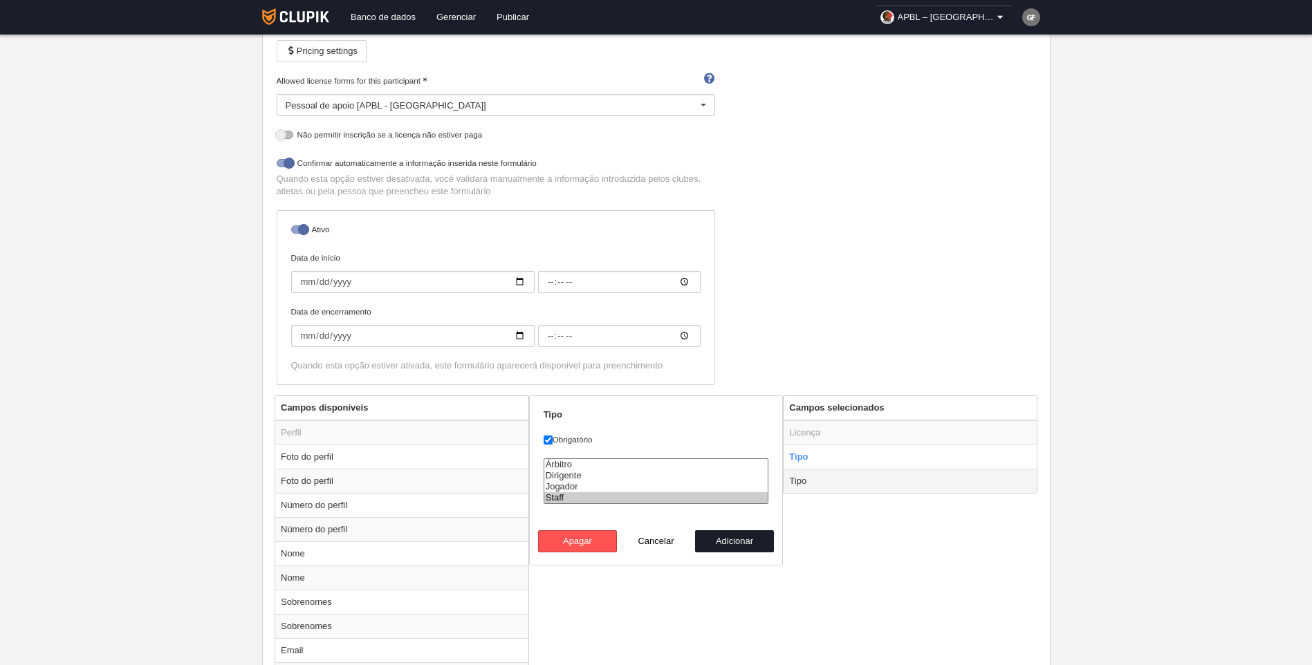 The height and width of the screenshot is (665, 1312). What do you see at coordinates (425, 80) in the screenshot?
I see `i: Obrigatório` at bounding box center [425, 80].